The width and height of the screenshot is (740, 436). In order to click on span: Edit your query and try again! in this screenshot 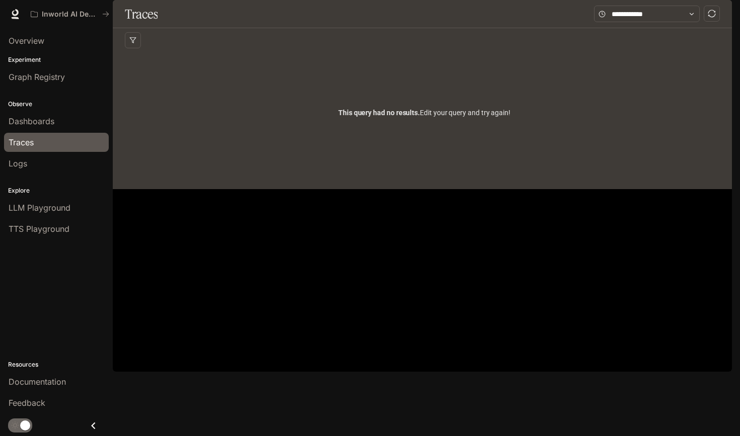, I will do `click(424, 113)`.